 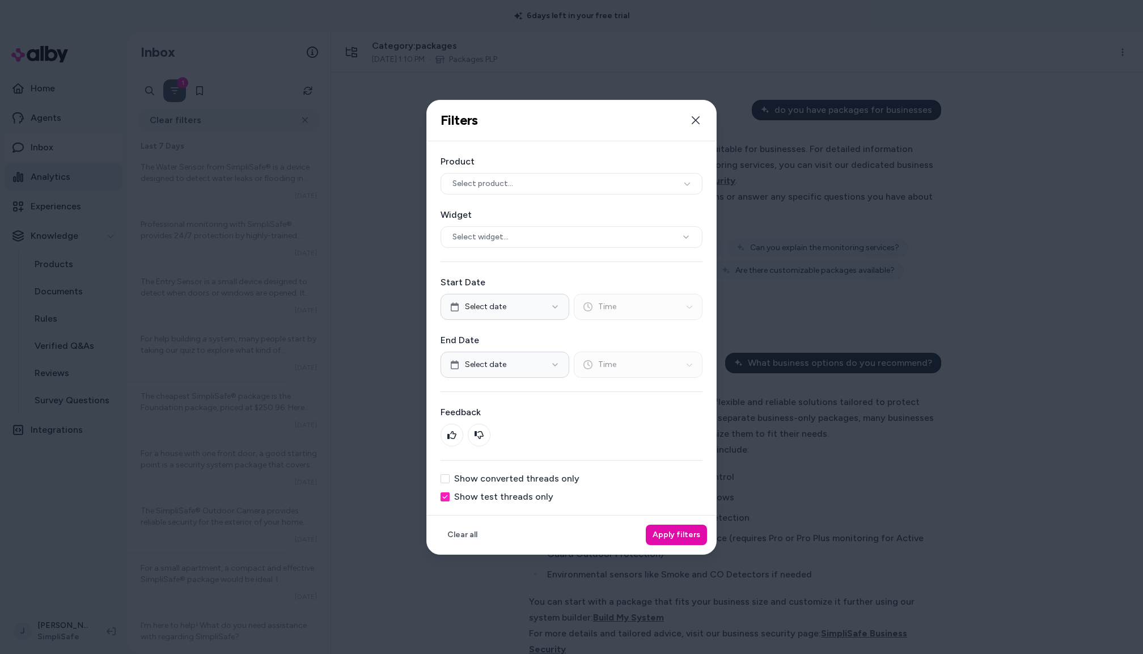 I want to click on h2: Filters, so click(x=459, y=120).